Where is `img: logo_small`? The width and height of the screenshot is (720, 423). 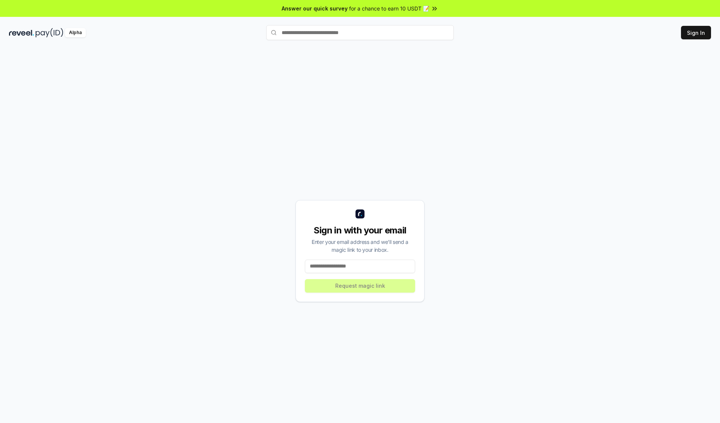
img: logo_small is located at coordinates (360, 214).